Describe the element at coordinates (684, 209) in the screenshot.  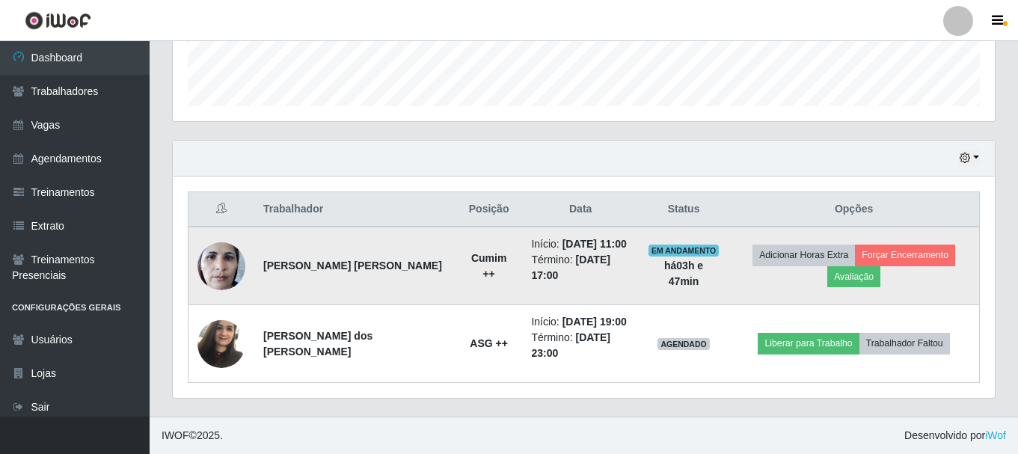
I see `th: Status` at that location.